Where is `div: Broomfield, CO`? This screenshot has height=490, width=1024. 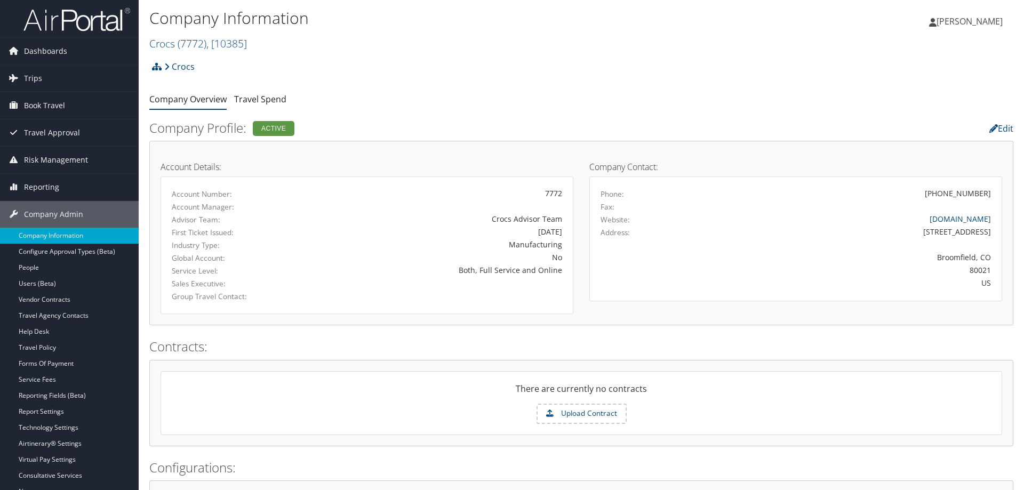
div: Broomfield, CO is located at coordinates (847, 257).